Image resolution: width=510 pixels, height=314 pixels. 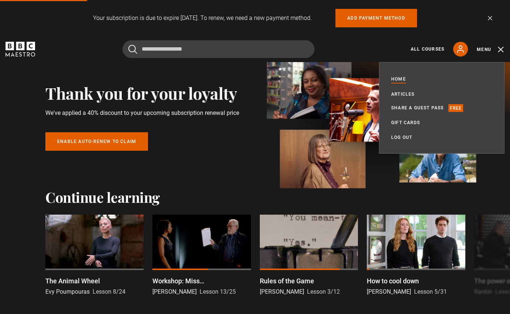 I want to click on p: Rules of the Game, so click(x=287, y=280).